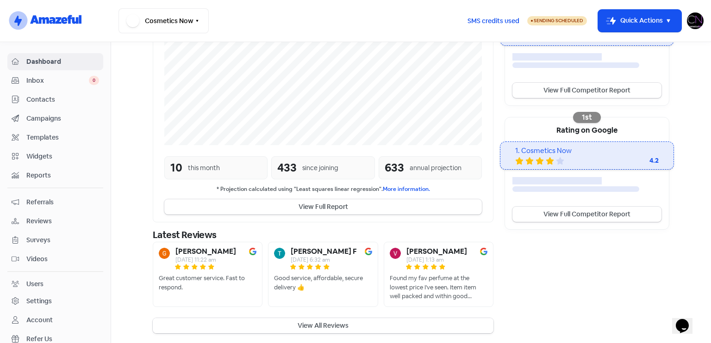  Describe the element at coordinates (323, 326) in the screenshot. I see `button: View All Reviews` at that location.